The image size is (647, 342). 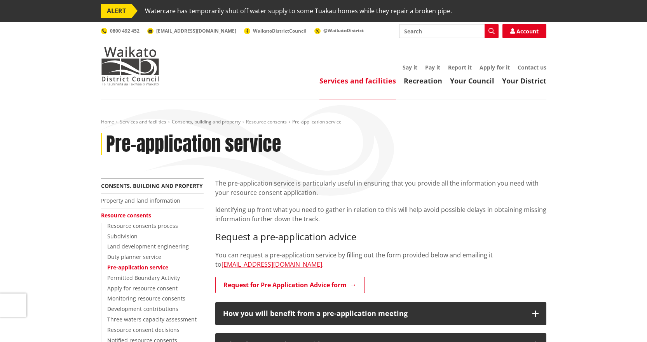 What do you see at coordinates (143, 226) in the screenshot?
I see `a: Resource consents process` at bounding box center [143, 226].